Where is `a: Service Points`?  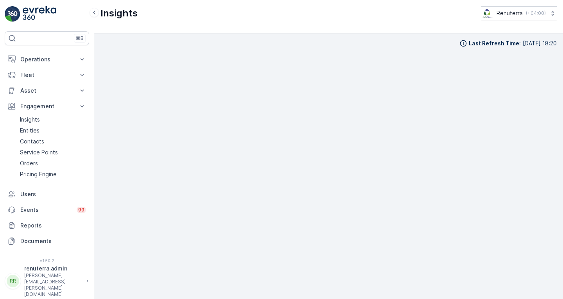
a: Service Points is located at coordinates (53, 153).